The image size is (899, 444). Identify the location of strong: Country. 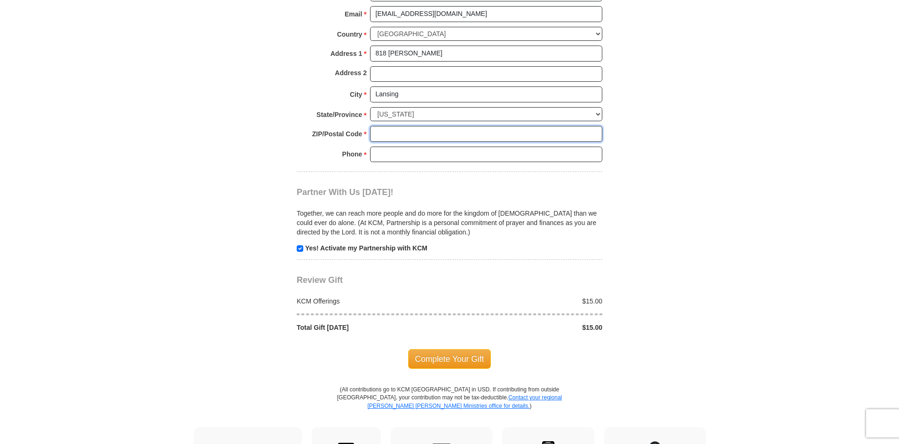
(350, 34).